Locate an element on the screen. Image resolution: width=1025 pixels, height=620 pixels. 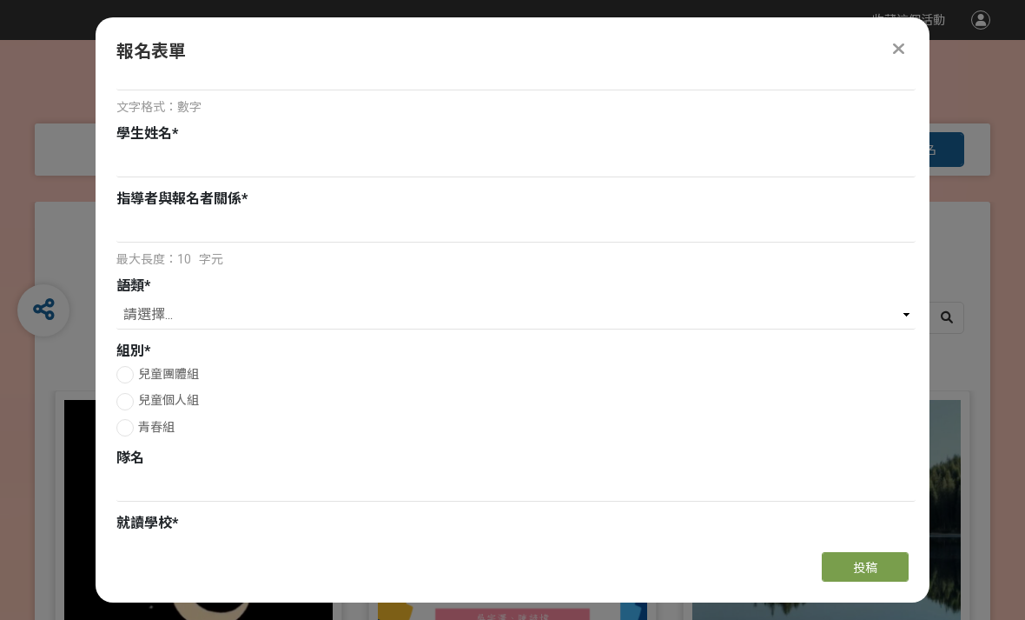
h1: 作品列表 is located at coordinates (513, 247).